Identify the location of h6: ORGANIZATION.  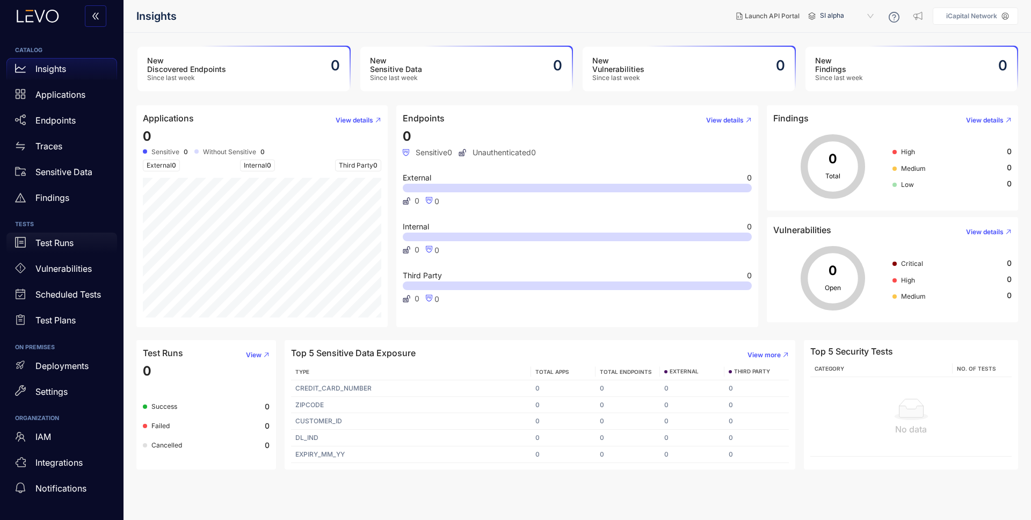
(62, 418).